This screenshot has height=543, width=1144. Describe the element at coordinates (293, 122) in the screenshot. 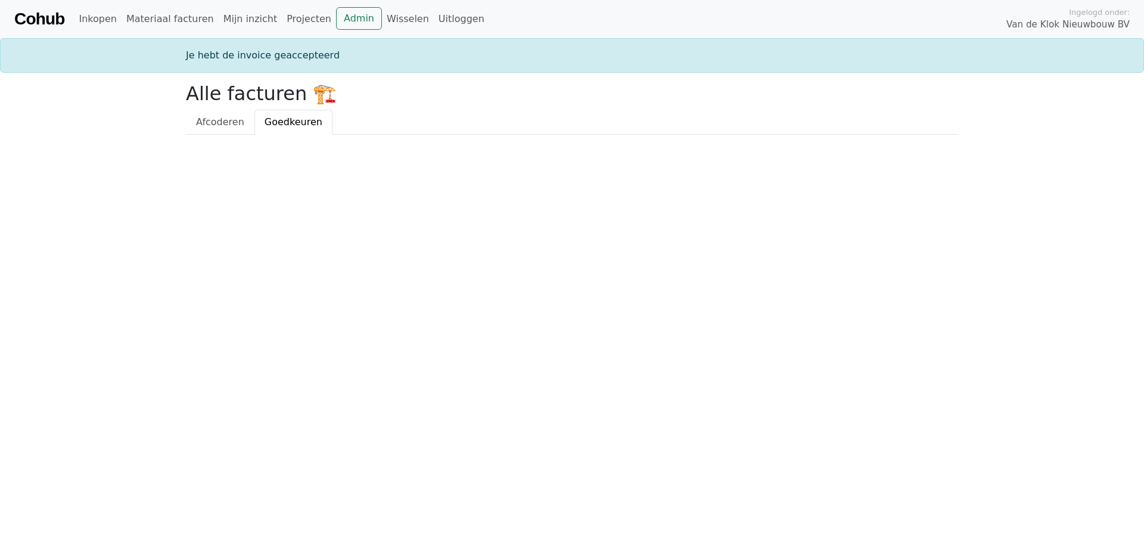

I see `span: Goedkeuren` at that location.